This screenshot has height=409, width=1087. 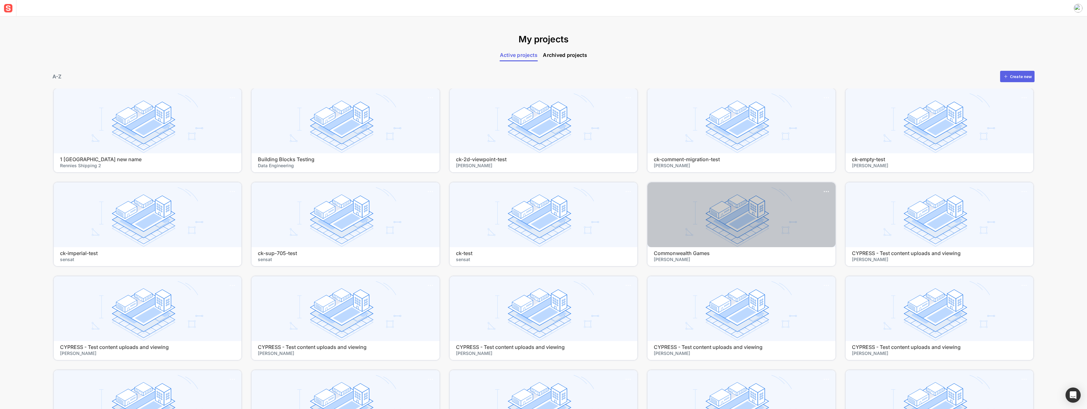 I want to click on h4: ck-sup-705-test, so click(x=346, y=253).